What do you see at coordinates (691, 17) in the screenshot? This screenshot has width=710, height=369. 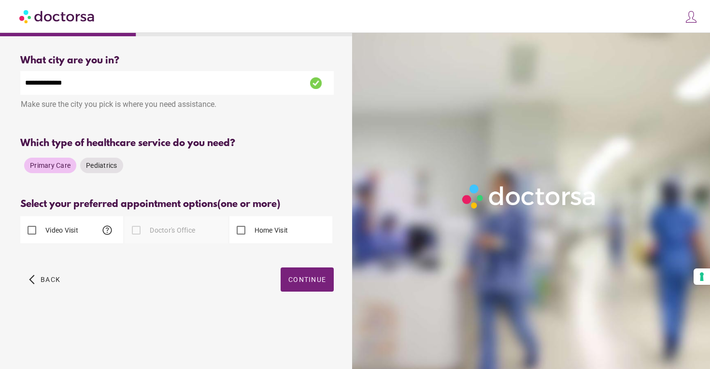 I see `img: icons8-customer-100.png` at bounding box center [691, 17].